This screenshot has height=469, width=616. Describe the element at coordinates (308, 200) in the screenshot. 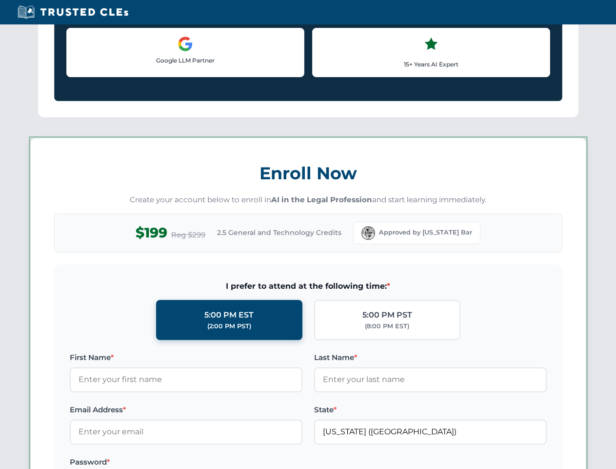

I see `p: Create your account below to enroll in and start learning immediately.` at that location.